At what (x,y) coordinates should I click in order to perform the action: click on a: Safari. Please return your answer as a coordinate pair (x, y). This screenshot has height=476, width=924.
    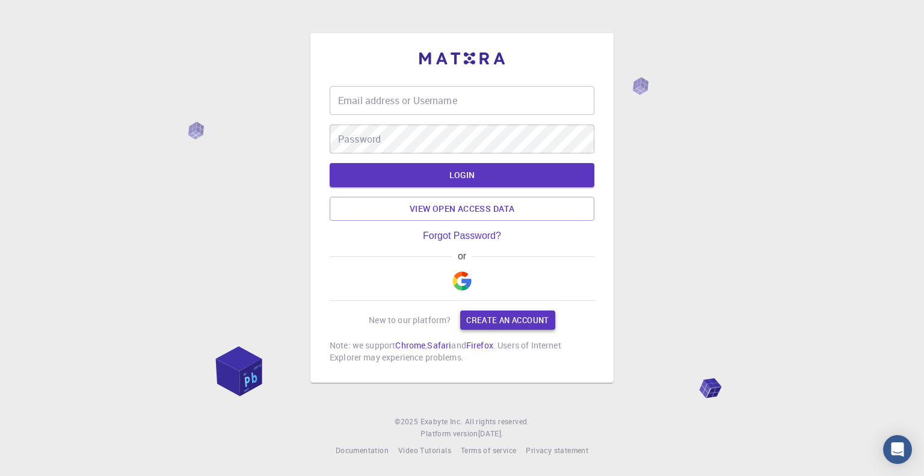
    Looking at the image, I should click on (439, 345).